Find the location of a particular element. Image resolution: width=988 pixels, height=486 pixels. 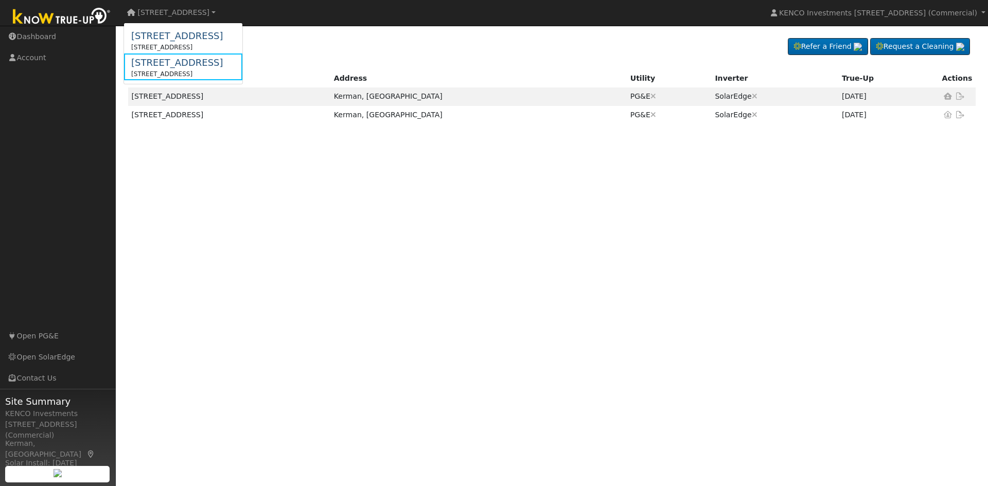

div: Address is located at coordinates (479, 78).